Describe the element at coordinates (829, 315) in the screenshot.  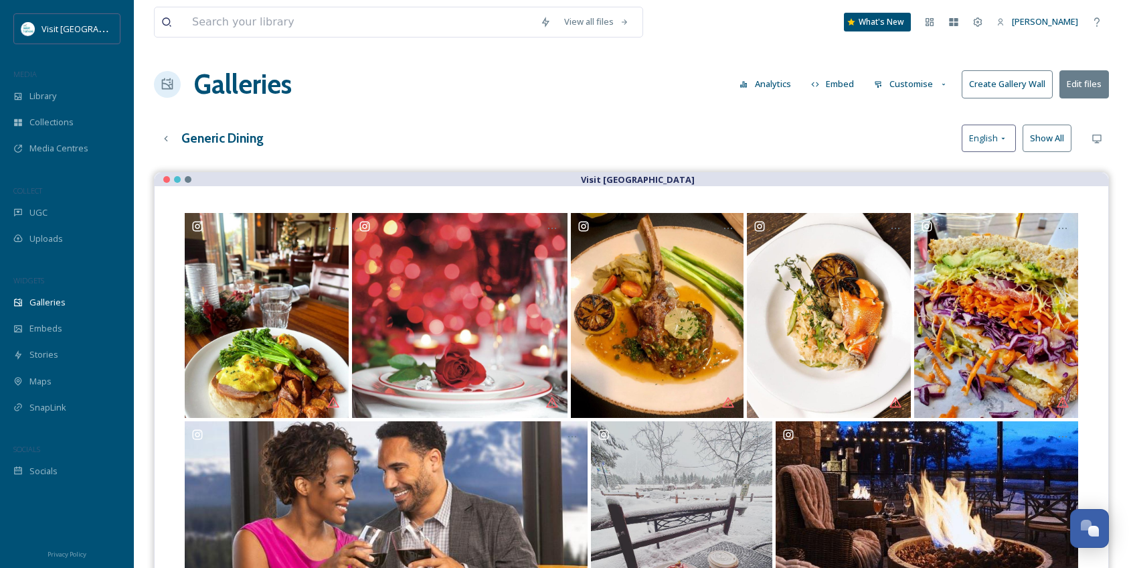
I see `a: Seafood Risotto with Shrimp, Lump Crab, Asparagus, Lobster Broth, Fresh Thyme and Meyer Lemon Jui...` at that location.